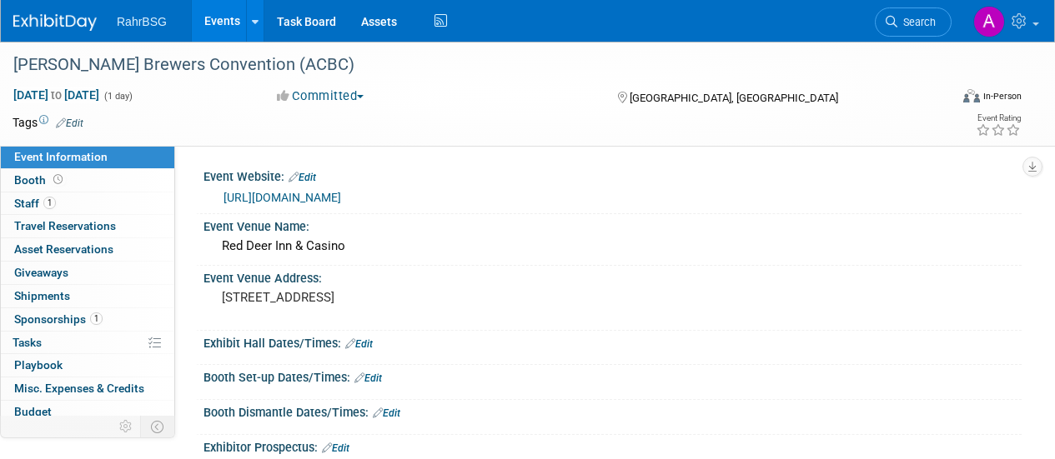 The width and height of the screenshot is (1055, 459). I want to click on a: Tasks, so click(88, 343).